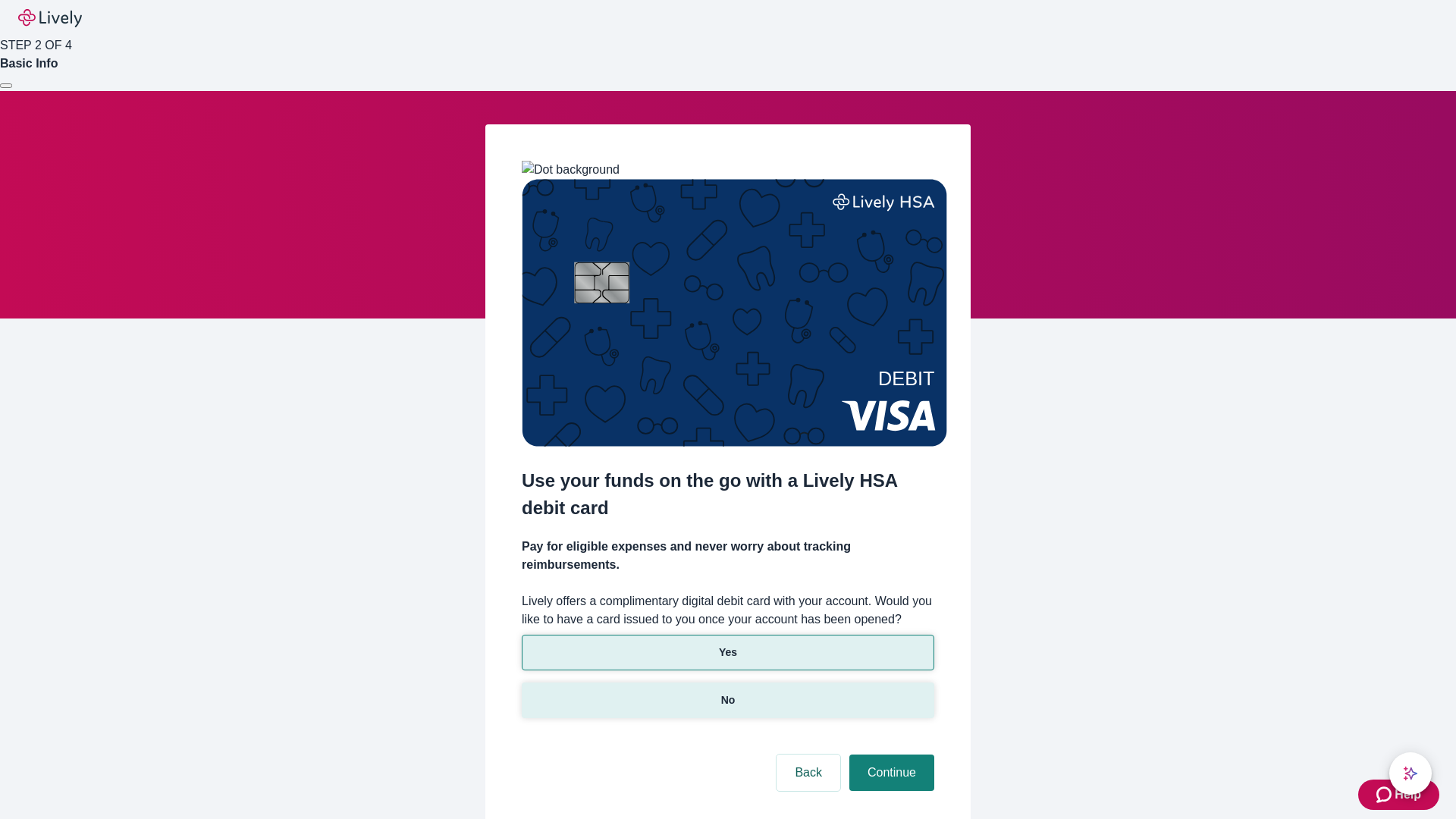 The image size is (1456, 819). What do you see at coordinates (728, 700) in the screenshot?
I see `p: No` at bounding box center [728, 700].